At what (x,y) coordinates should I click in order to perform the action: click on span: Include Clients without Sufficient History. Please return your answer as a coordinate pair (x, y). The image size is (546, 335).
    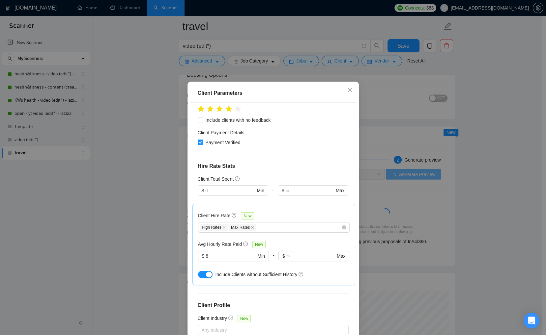
    Looking at the image, I should click on (256, 275).